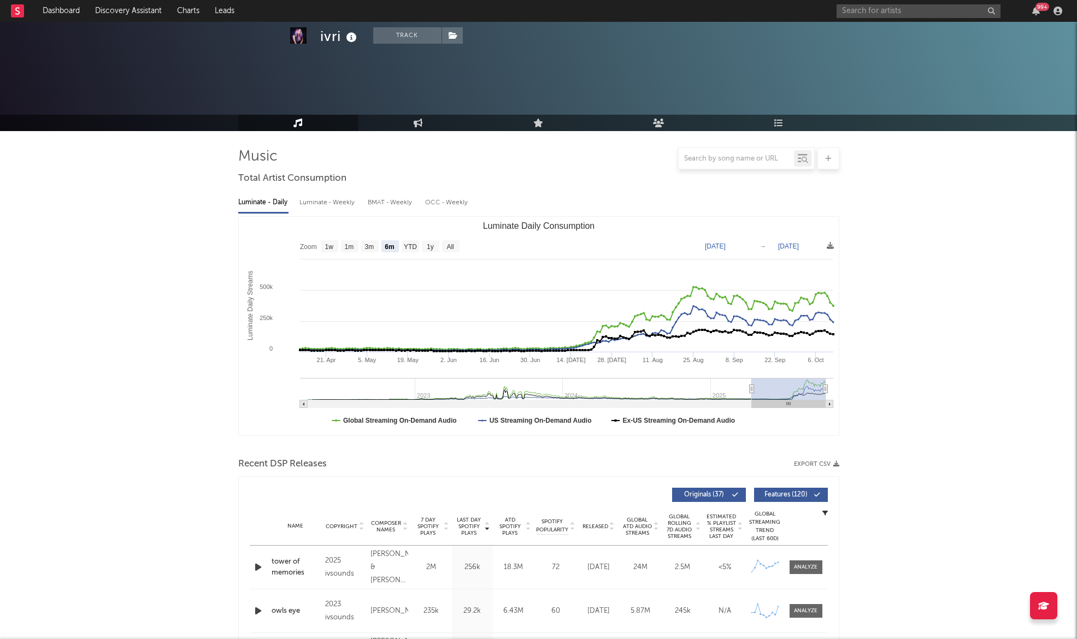 The height and width of the screenshot is (639, 1077). What do you see at coordinates (640, 611) in the screenshot?
I see `div: 5.87M` at bounding box center [640, 611].